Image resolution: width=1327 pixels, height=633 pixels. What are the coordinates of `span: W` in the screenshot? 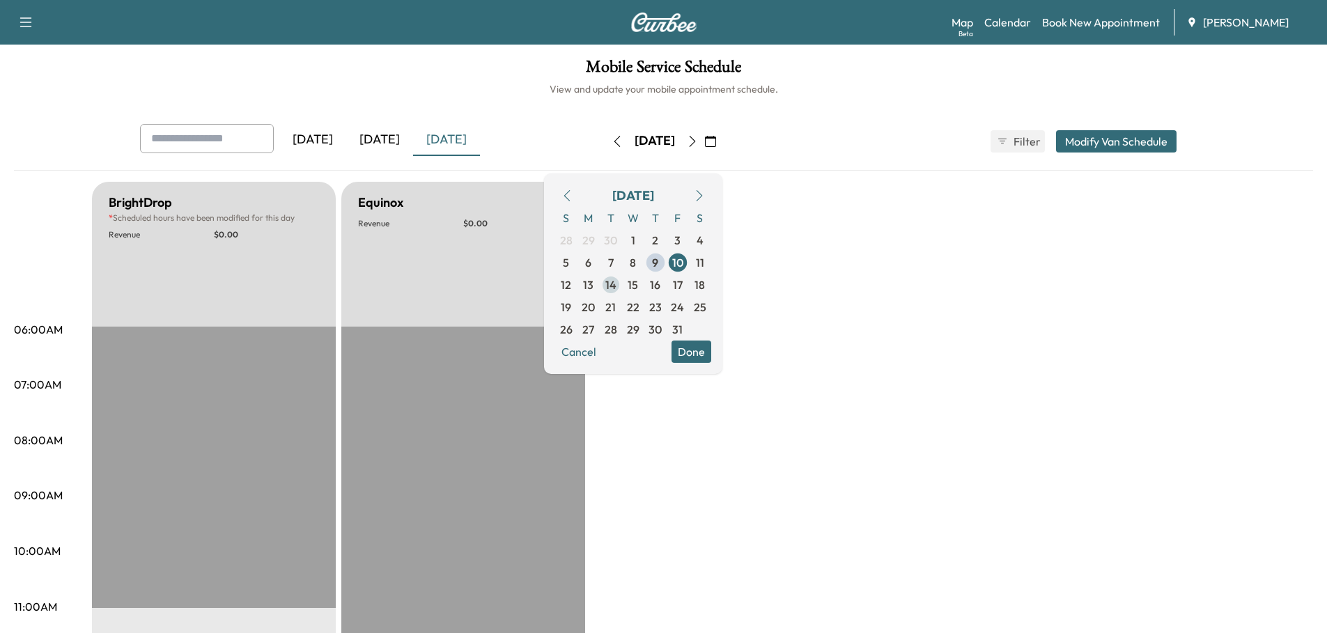 It's located at (633, 218).